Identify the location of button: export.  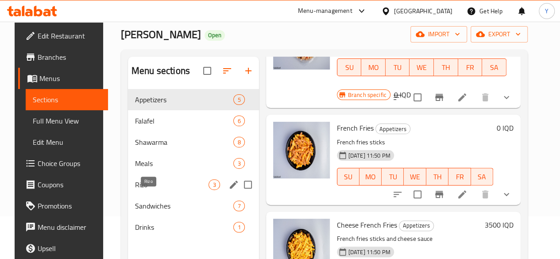
(499, 34).